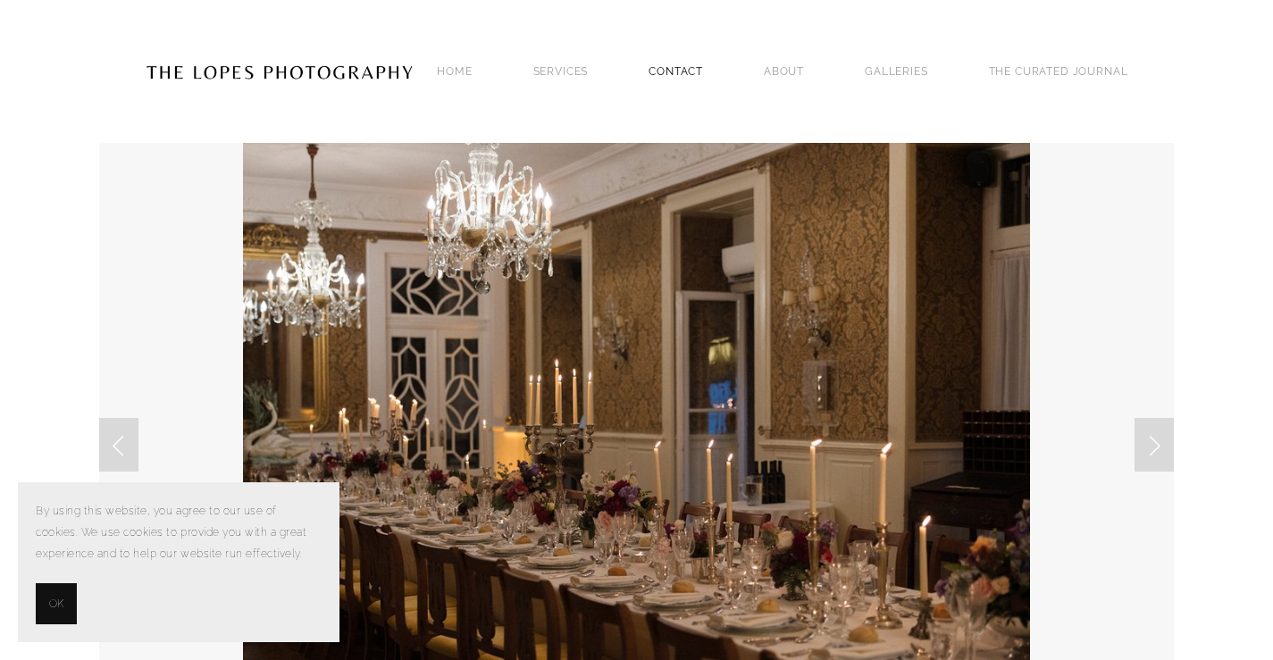 Image resolution: width=1273 pixels, height=660 pixels. I want to click on button: OK, so click(56, 604).